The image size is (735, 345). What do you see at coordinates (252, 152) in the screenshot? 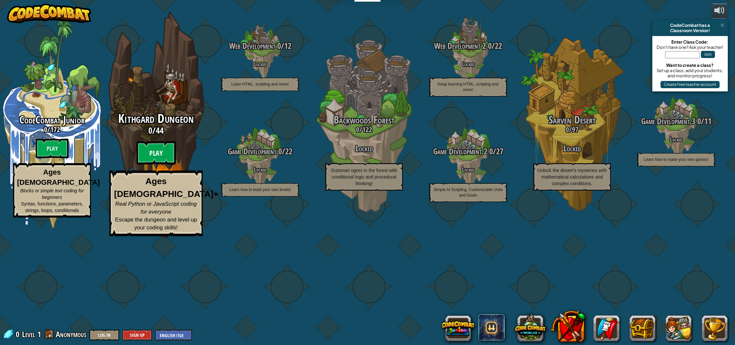
I see `span: Game Development` at bounding box center [252, 152].